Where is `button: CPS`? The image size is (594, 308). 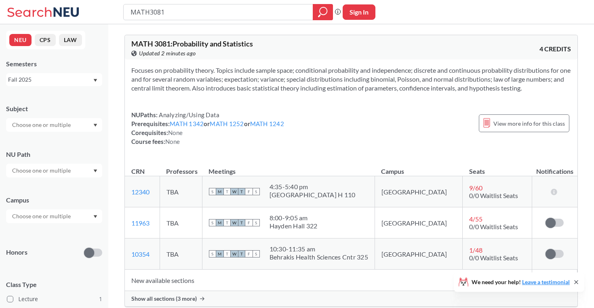 button: CPS is located at coordinates (45, 40).